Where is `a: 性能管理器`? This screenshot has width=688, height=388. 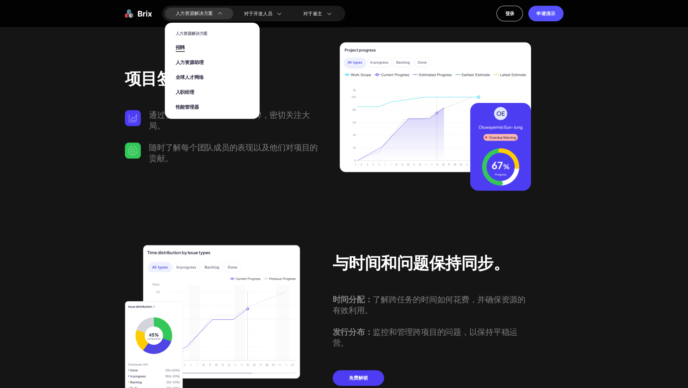 a: 性能管理器 is located at coordinates (212, 107).